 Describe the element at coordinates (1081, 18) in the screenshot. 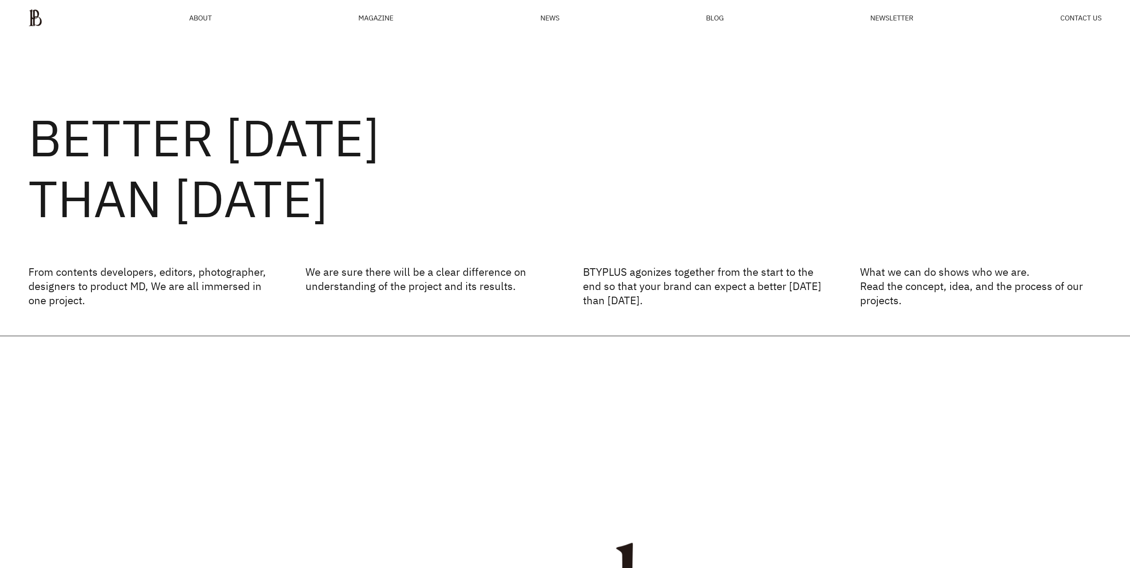

I see `a: CONTACT US` at that location.